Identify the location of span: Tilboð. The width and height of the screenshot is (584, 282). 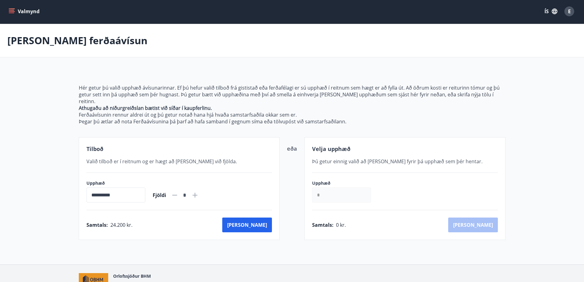
(95, 149).